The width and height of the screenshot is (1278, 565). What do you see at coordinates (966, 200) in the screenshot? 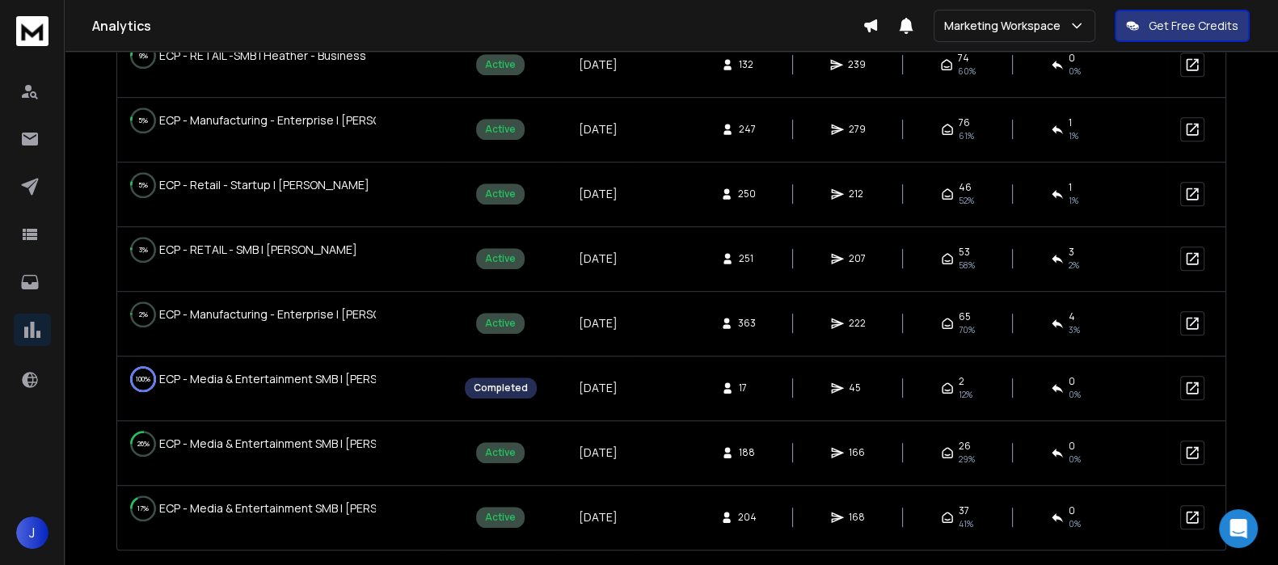
I see `span: 52 %` at bounding box center [966, 200].